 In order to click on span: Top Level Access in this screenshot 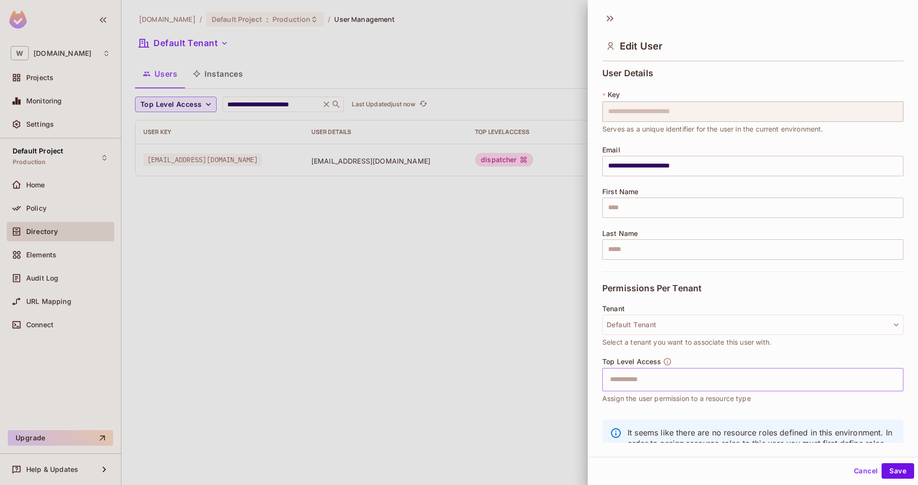, I will do `click(631, 362)`.